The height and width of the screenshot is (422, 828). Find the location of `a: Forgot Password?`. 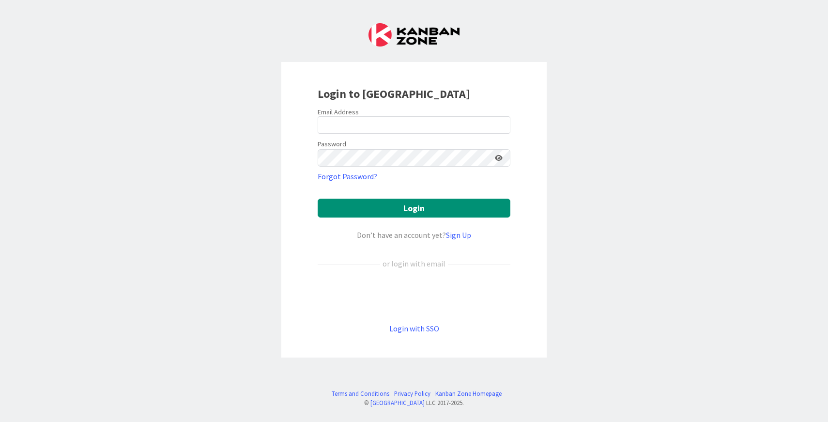

a: Forgot Password? is located at coordinates (347, 176).